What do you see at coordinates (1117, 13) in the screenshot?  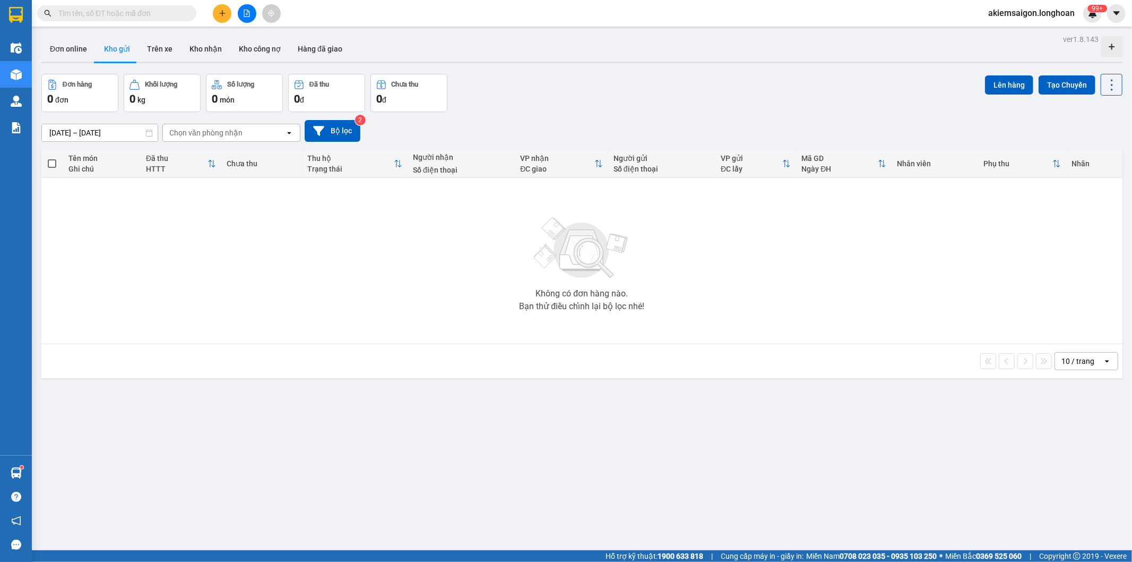 I see `button: caret-down` at bounding box center [1117, 13].